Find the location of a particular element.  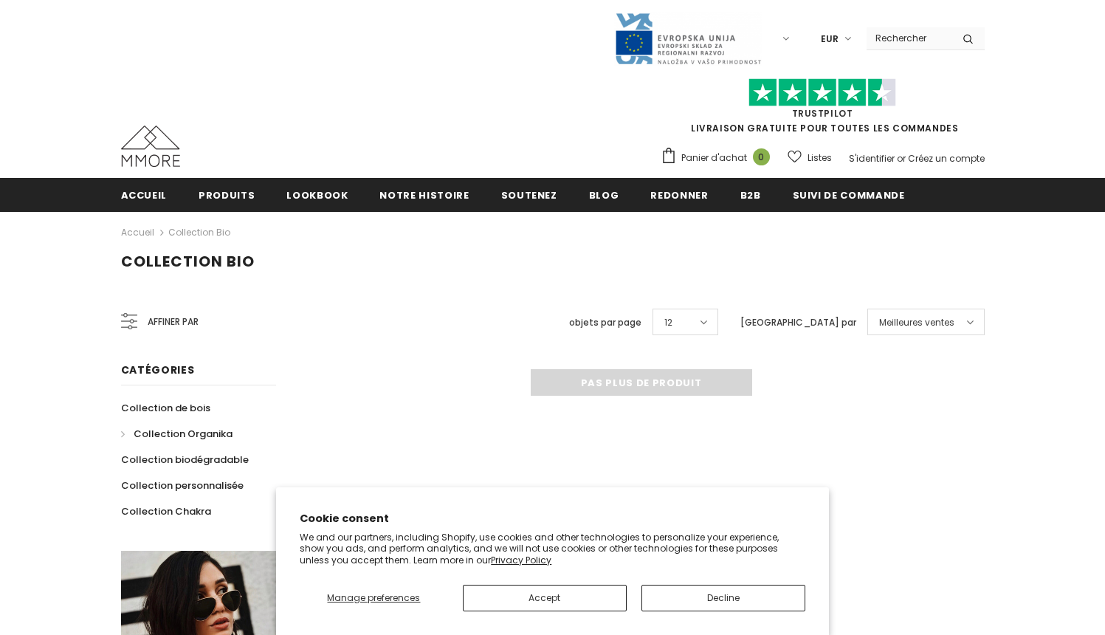

span: Collection de bois is located at coordinates (165, 408).